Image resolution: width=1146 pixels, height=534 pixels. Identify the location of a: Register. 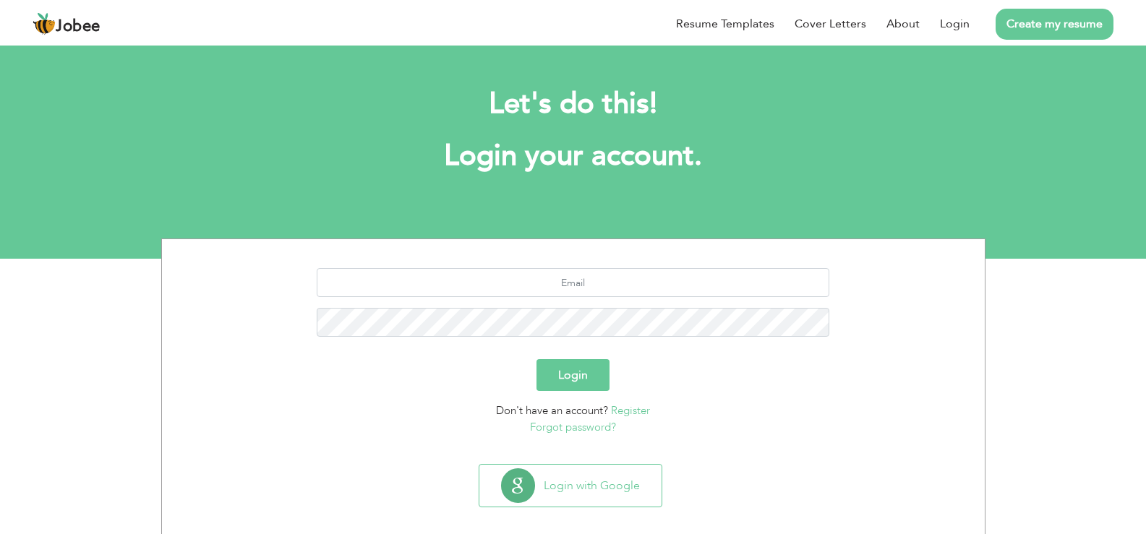
(631, 411).